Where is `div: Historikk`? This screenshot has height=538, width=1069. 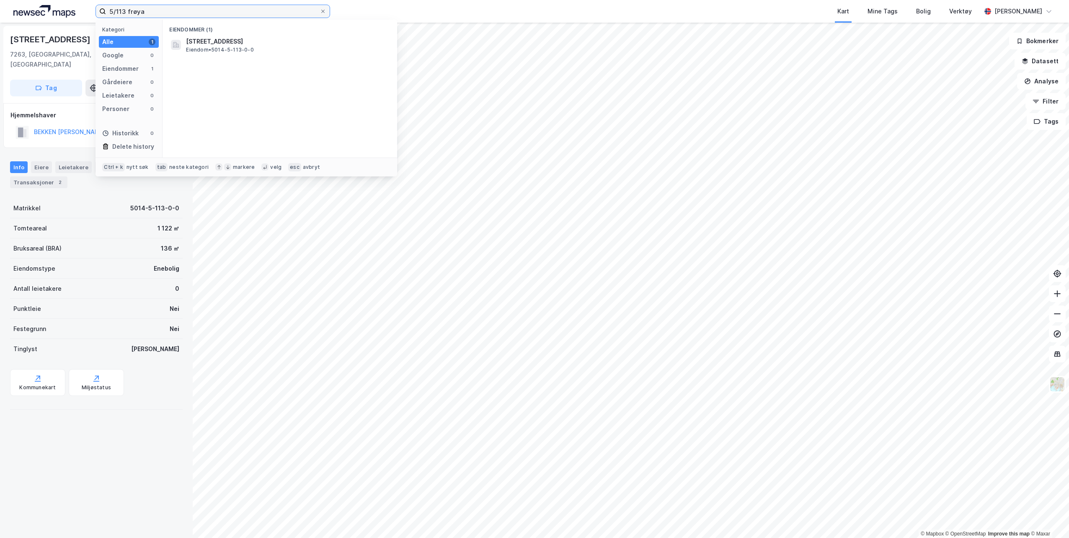 div: Historikk is located at coordinates (120, 133).